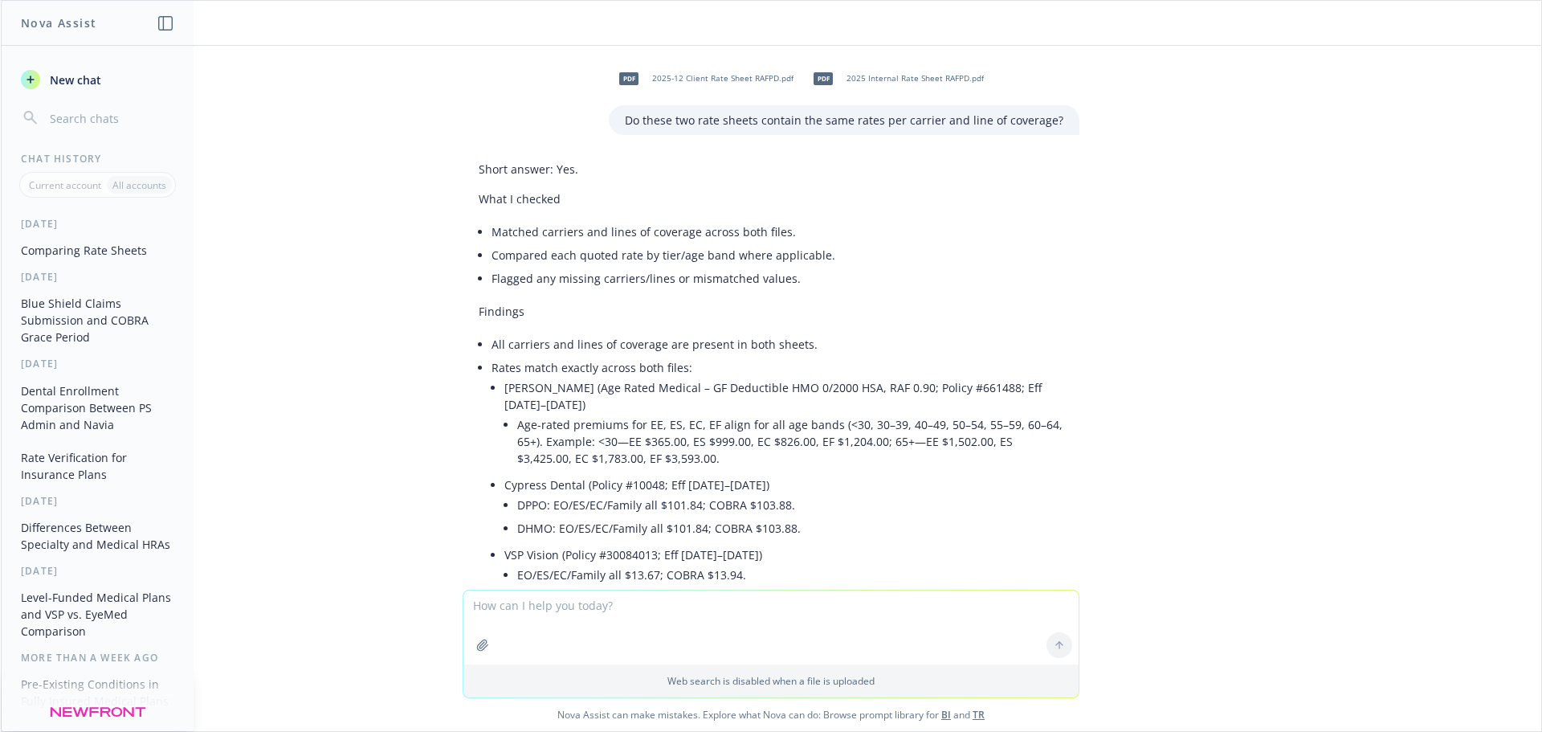 The height and width of the screenshot is (732, 1542). I want to click on button: Comparing Rate Sheets, so click(97, 250).